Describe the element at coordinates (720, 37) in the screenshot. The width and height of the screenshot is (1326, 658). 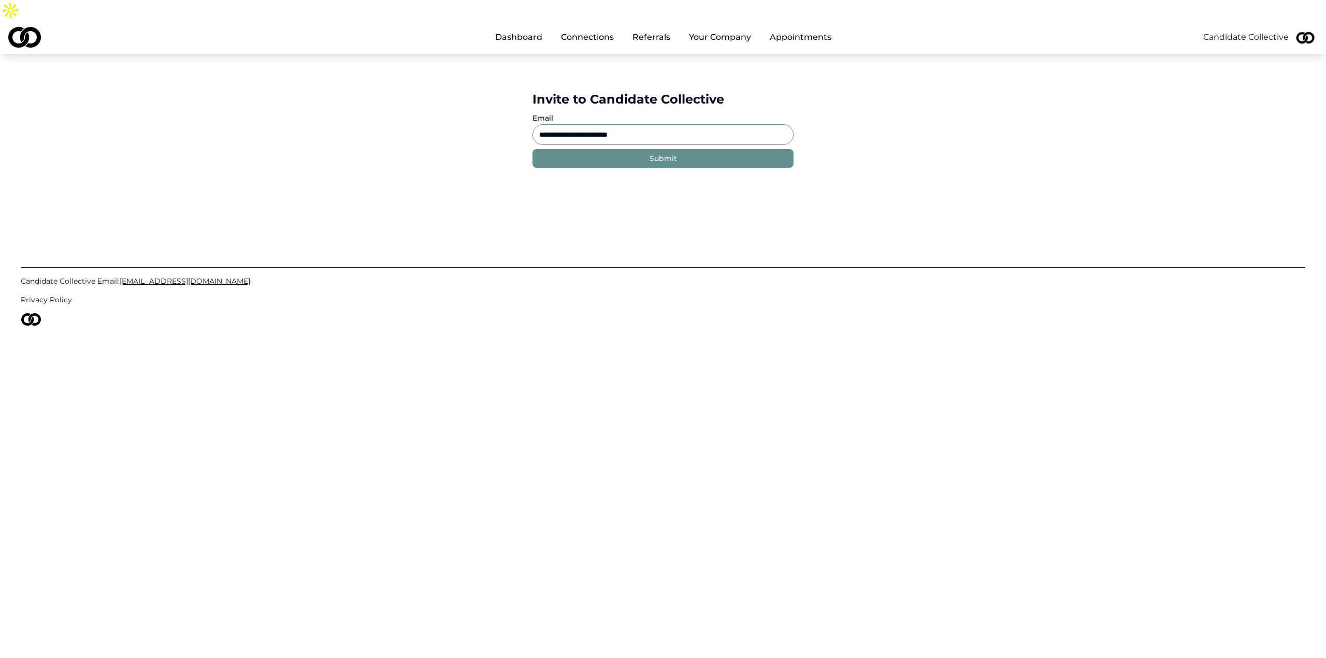
I see `button: Your Company` at that location.